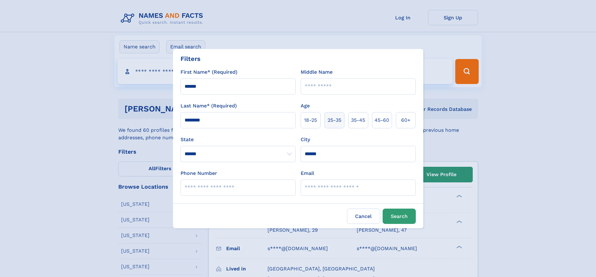 The height and width of the screenshot is (277, 596). I want to click on label: Middle Name, so click(316, 72).